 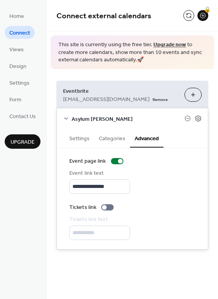 I want to click on a: Home, so click(x=17, y=16).